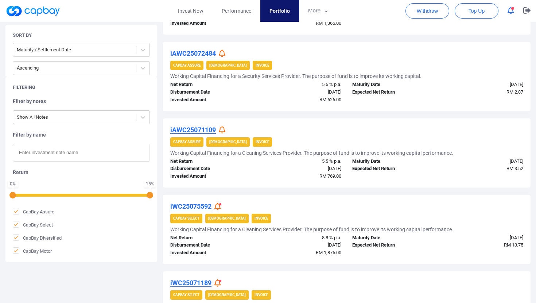 Image resolution: width=536 pixels, height=303 pixels. Describe the element at coordinates (328, 23) in the screenshot. I see `span: RM 1,366.00` at that location.